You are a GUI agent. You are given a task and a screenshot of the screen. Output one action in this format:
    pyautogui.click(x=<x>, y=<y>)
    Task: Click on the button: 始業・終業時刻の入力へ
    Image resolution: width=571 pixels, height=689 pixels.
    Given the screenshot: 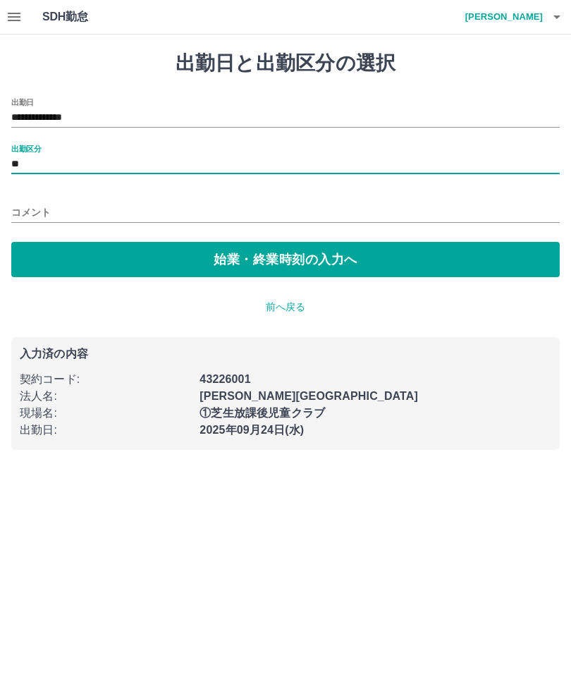 What is the action you would take?
    pyautogui.click(x=285, y=259)
    